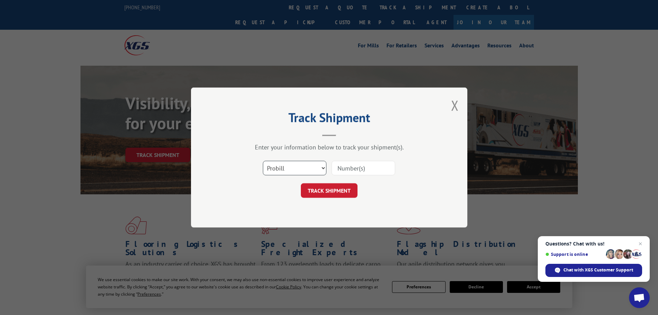 The image size is (658, 315). Describe the element at coordinates (329, 119) in the screenshot. I see `h2: Track Shipment` at that location.